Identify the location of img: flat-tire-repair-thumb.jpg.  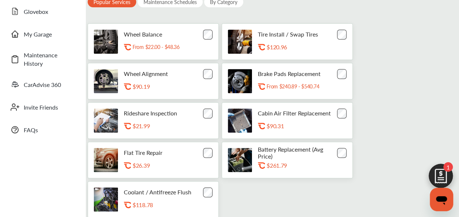
(106, 160).